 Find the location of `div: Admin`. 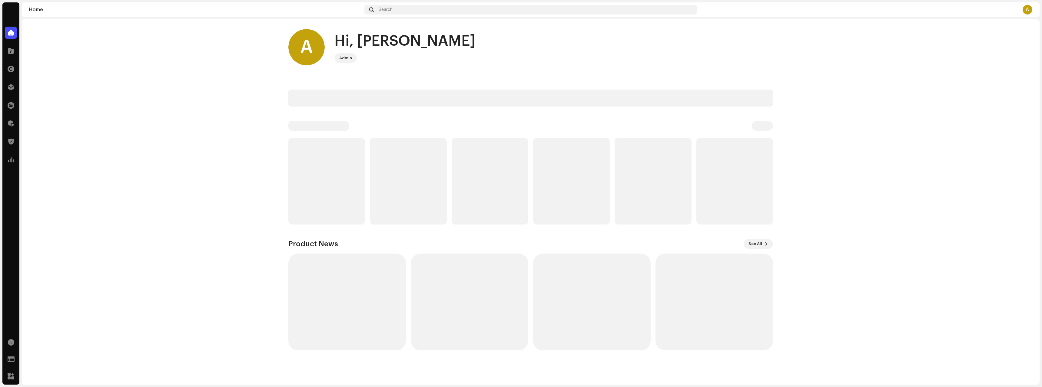

div: Admin is located at coordinates (346, 58).